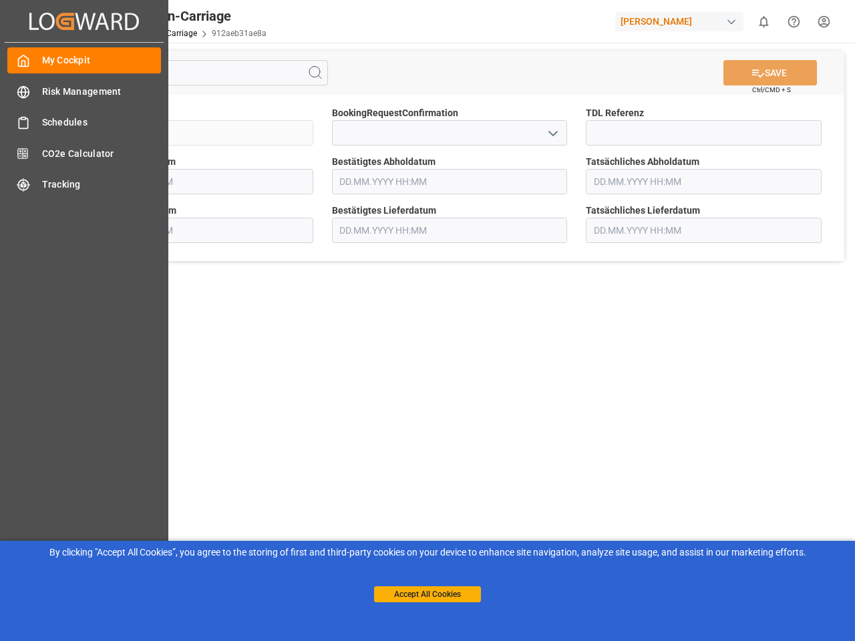  Describe the element at coordinates (643, 162) in the screenshot. I see `span: Tatsächliches Abholdatum` at that location.